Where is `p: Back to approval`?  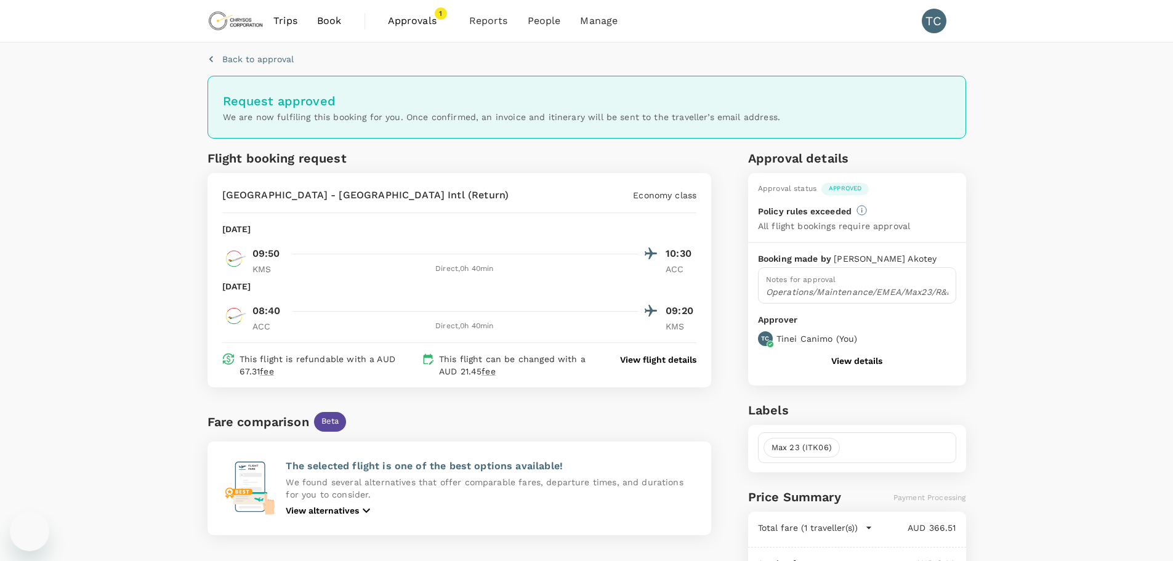 p: Back to approval is located at coordinates (258, 59).